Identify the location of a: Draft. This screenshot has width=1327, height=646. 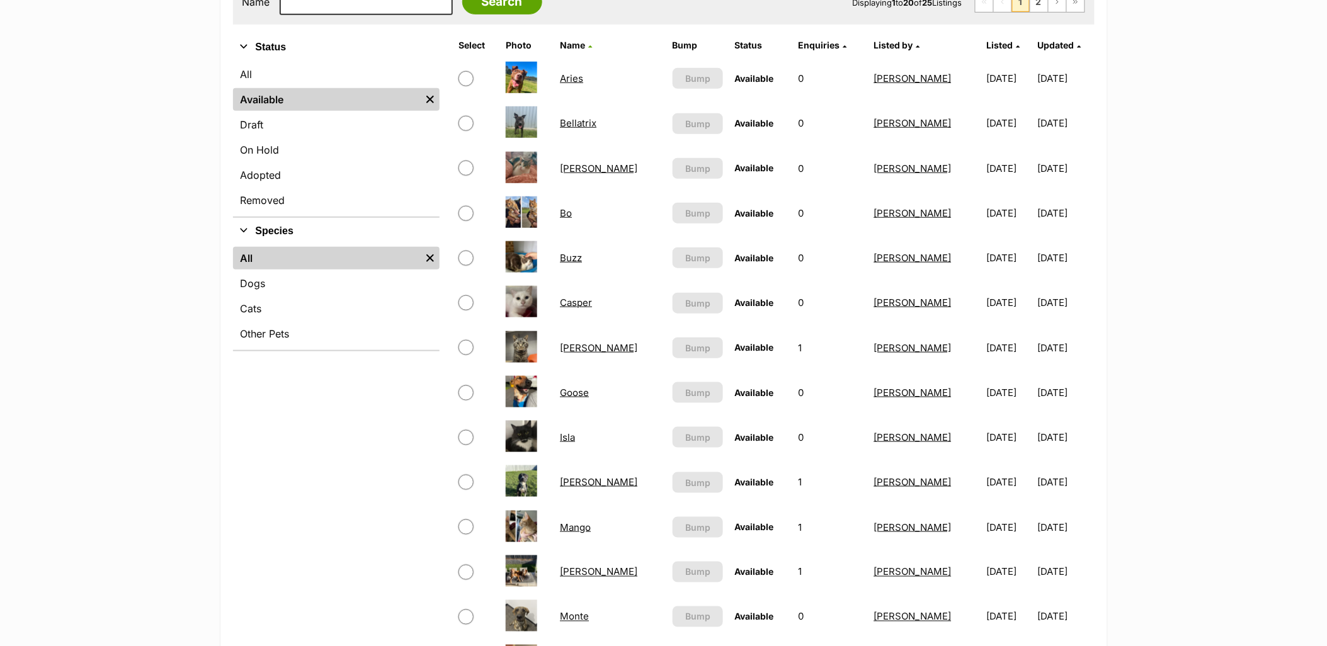
(336, 125).